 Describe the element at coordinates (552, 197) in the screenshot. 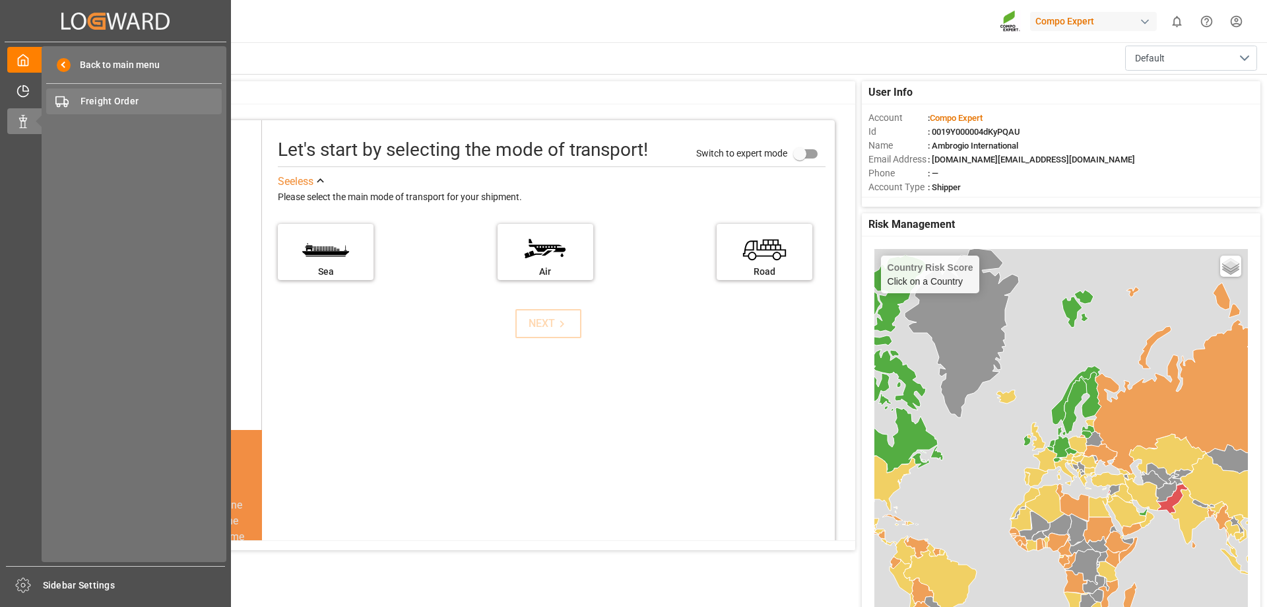

I see `div: Please select the main mode of transport for your shipment.` at that location.